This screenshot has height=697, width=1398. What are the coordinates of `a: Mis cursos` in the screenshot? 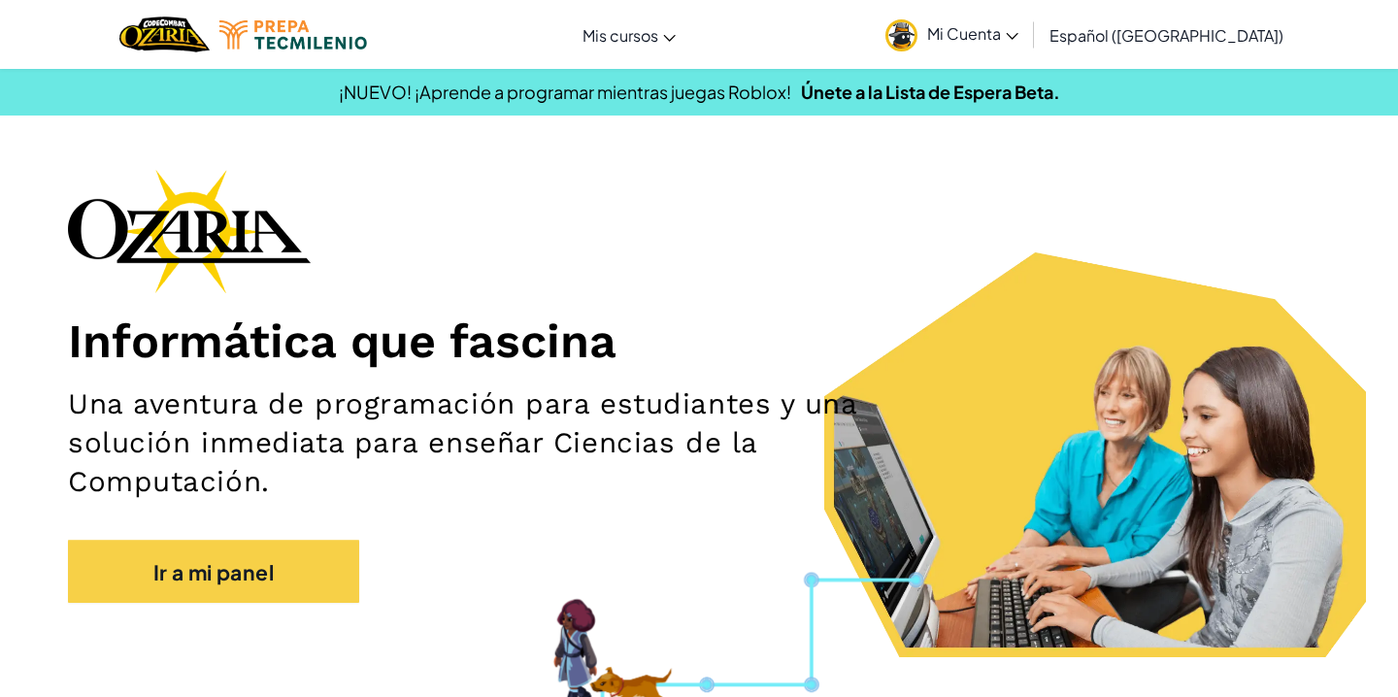 It's located at (629, 35).